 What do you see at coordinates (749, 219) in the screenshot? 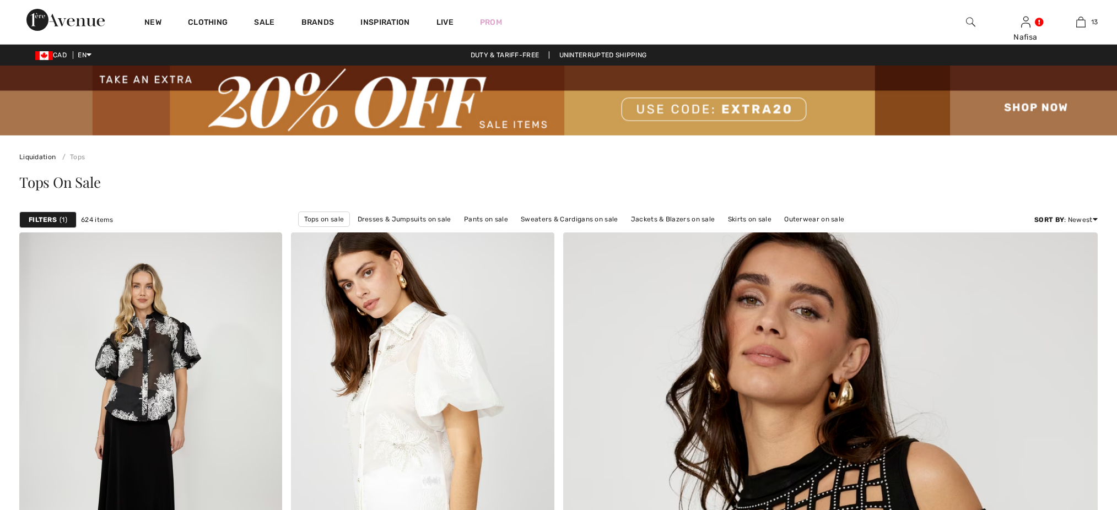
I see `a: Skirts on sale` at bounding box center [749, 219].